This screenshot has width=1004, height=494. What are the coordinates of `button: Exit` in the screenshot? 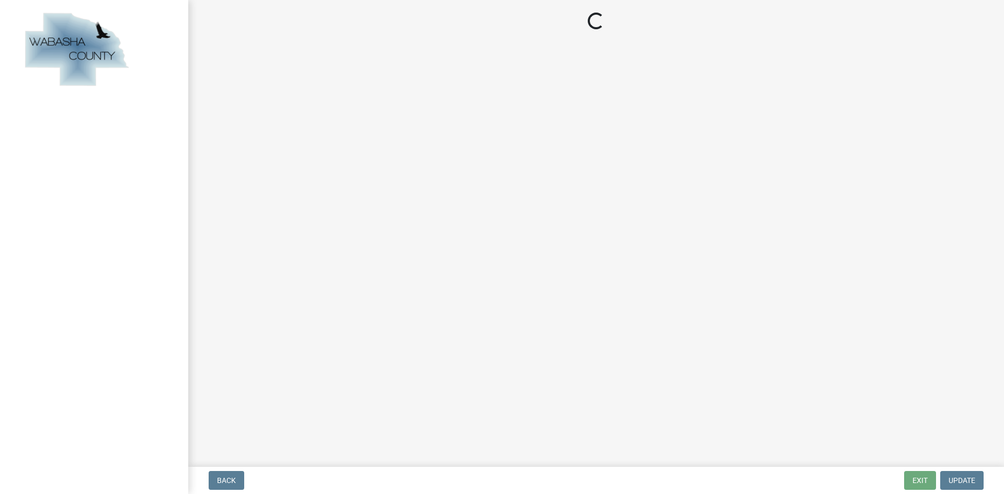 It's located at (920, 480).